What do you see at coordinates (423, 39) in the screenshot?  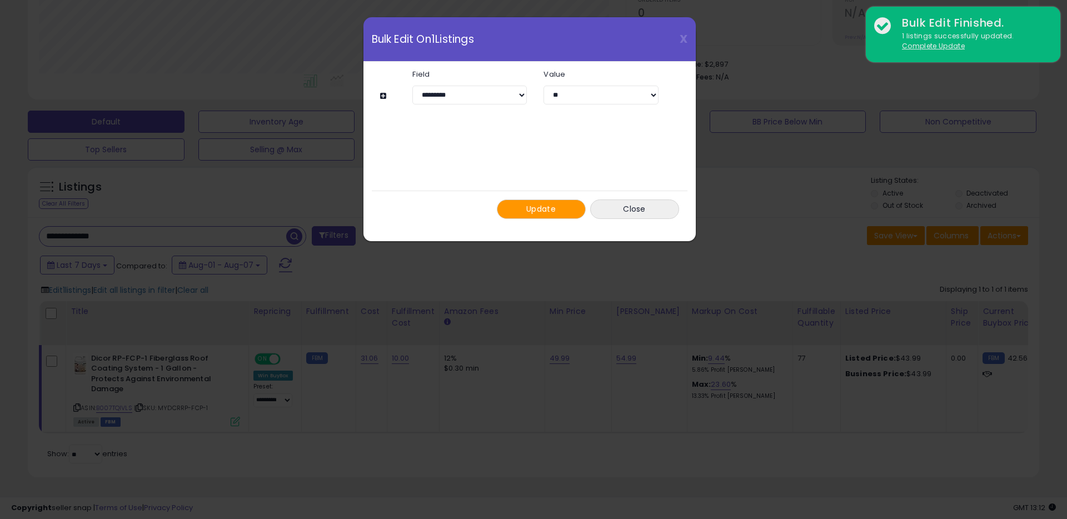 I see `span: Bulk Edit On 1 Listings` at bounding box center [423, 39].